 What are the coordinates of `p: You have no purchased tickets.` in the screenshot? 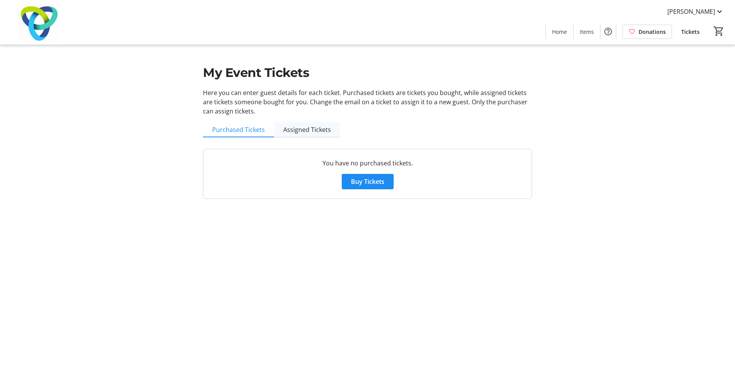 It's located at (367, 163).